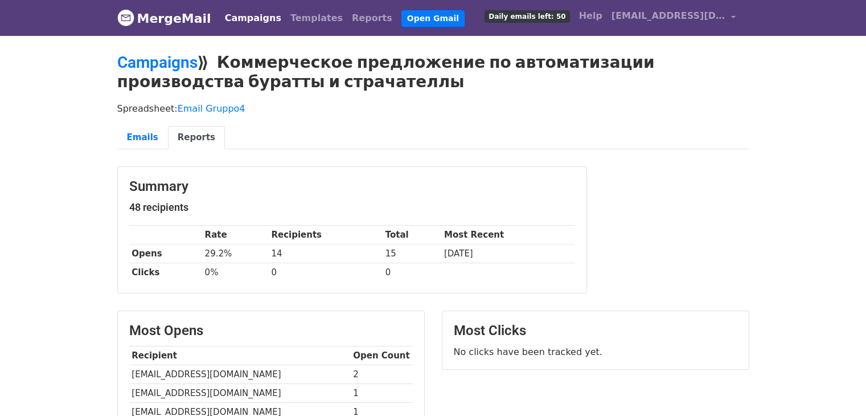 The image size is (866, 416). I want to click on th: Total, so click(412, 235).